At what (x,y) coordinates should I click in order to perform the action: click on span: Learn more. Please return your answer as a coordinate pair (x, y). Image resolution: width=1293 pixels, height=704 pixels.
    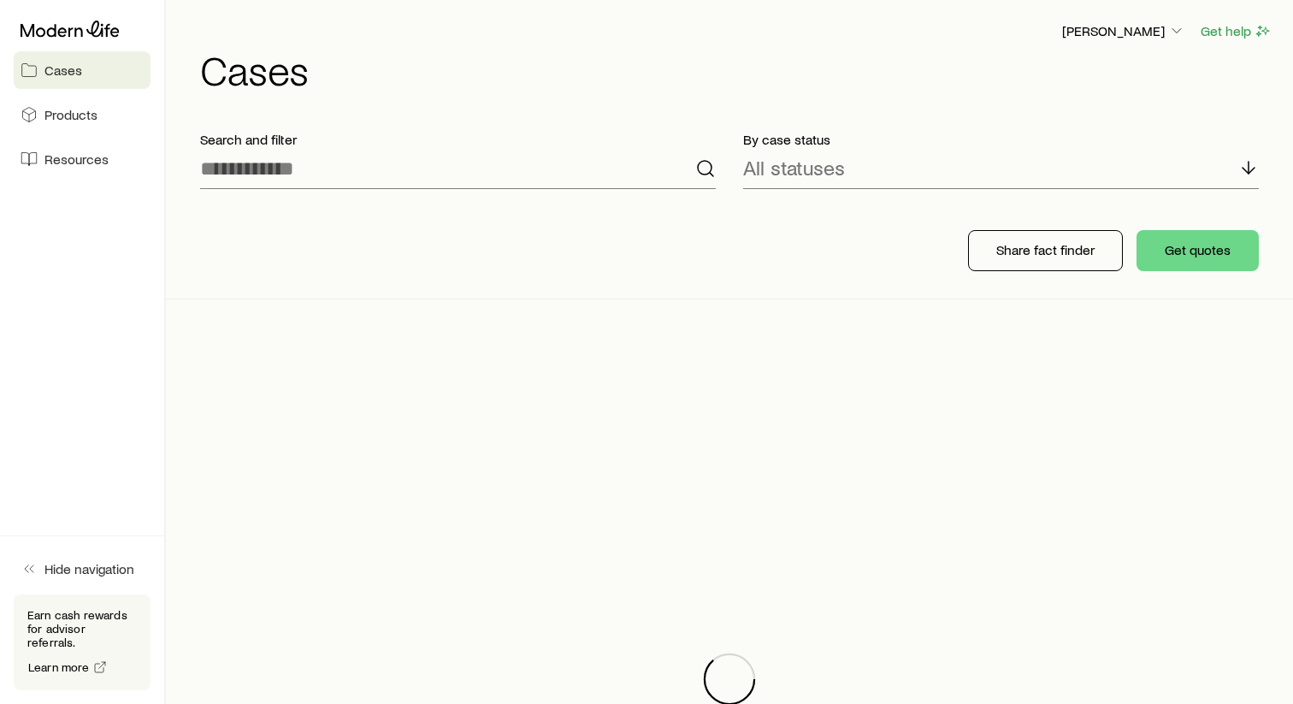
    Looking at the image, I should click on (59, 667).